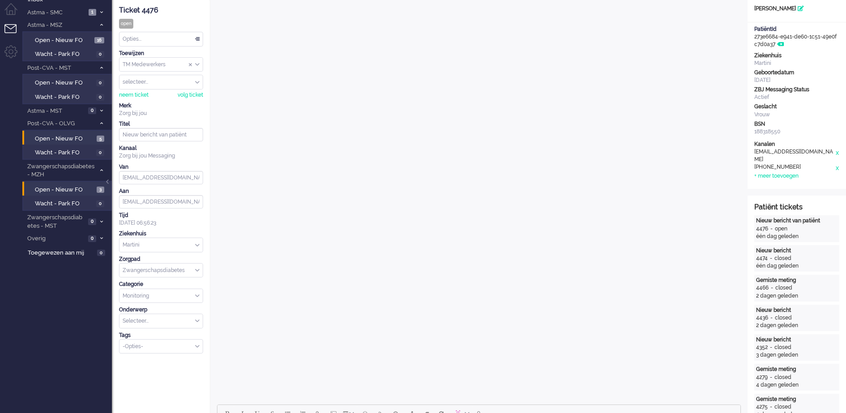  Describe the element at coordinates (161, 284) in the screenshot. I see `div: Categorie` at that location.